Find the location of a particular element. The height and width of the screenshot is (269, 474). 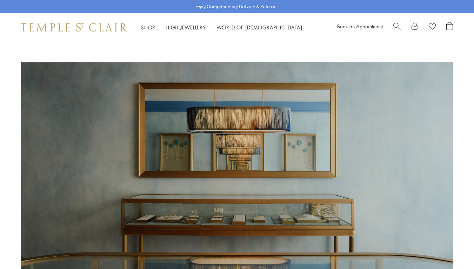

a: Search is located at coordinates (397, 27).